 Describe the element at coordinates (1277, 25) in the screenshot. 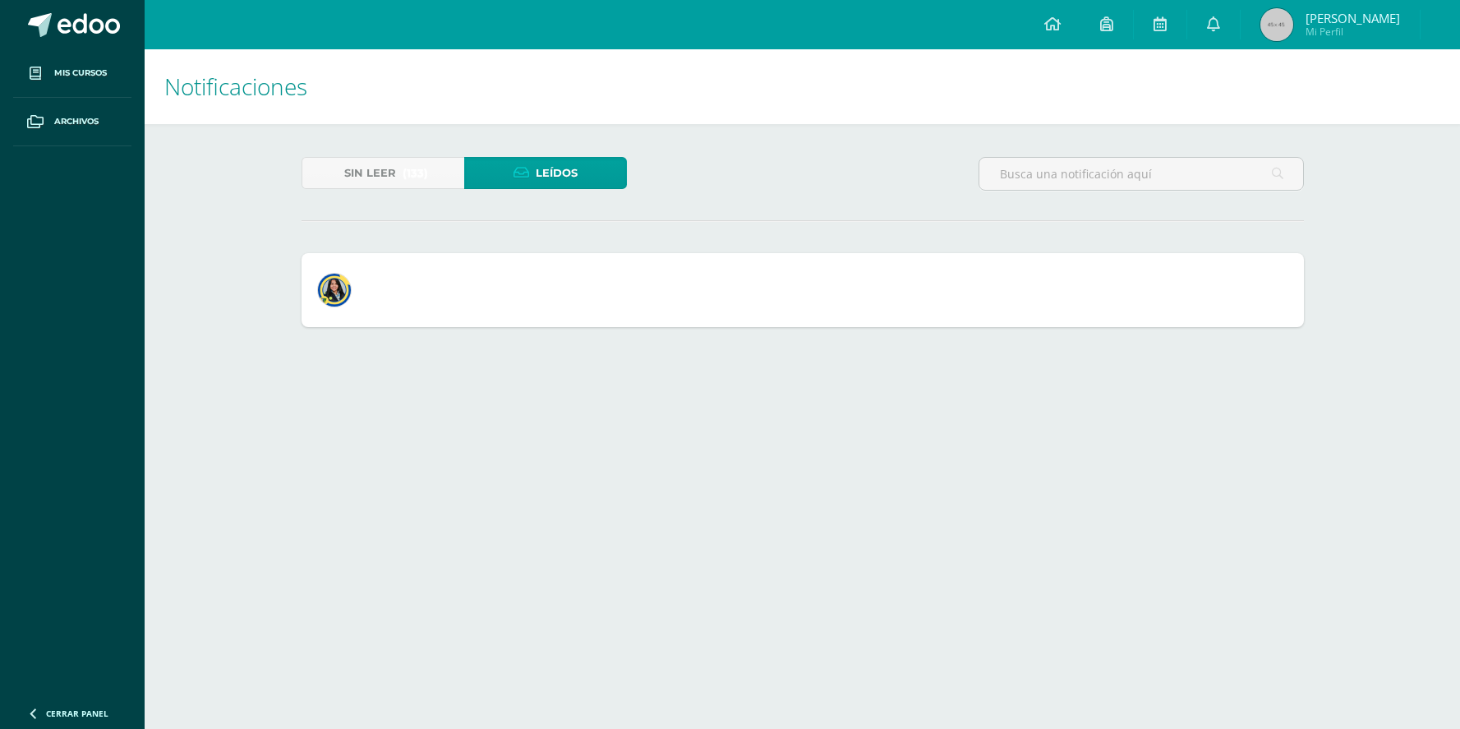

I see `img: 45x45` at that location.